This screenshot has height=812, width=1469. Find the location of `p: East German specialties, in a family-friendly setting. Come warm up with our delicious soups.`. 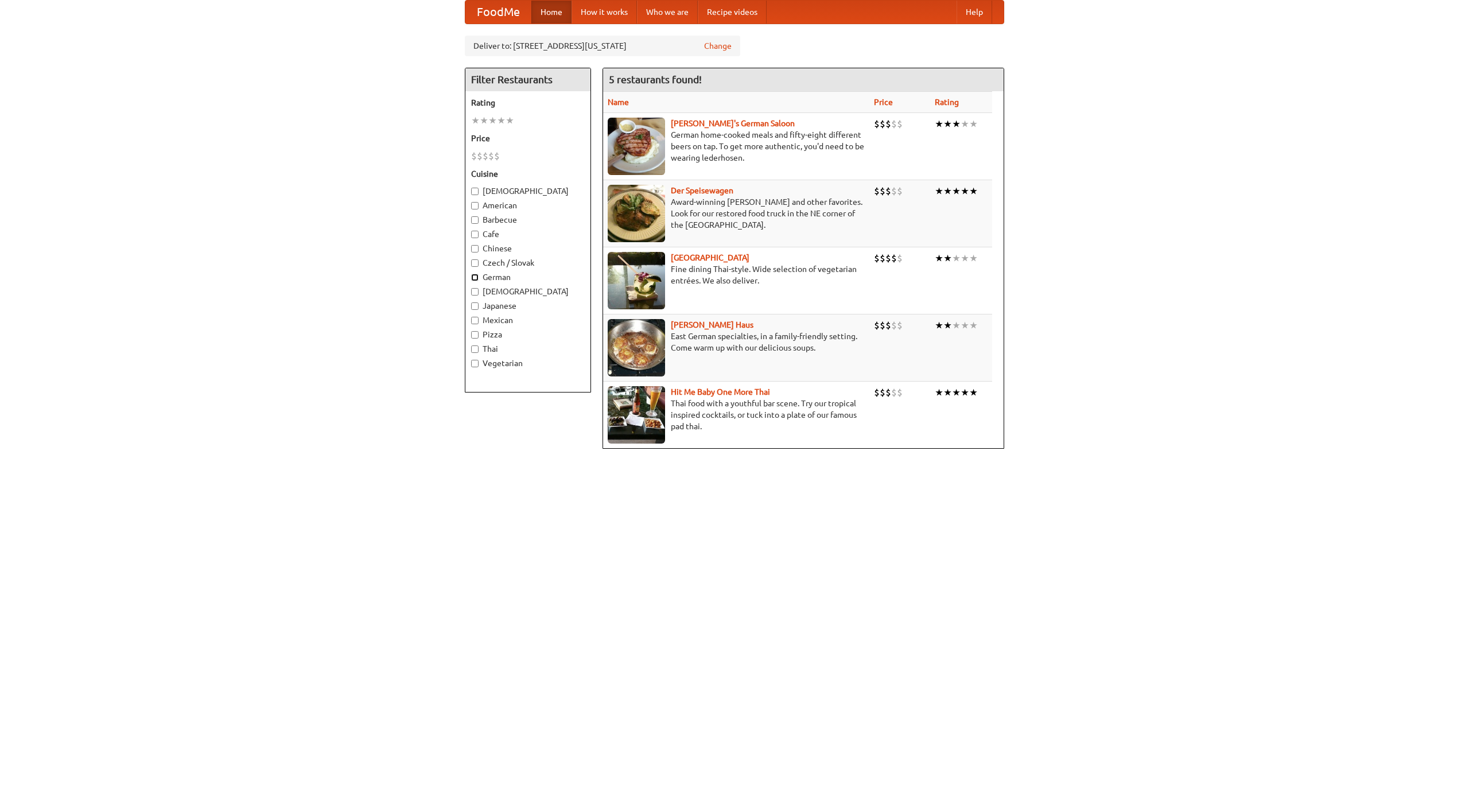

p: East German specialties, in a family-friendly setting. Come warm up with our delicious soups. is located at coordinates (736, 342).